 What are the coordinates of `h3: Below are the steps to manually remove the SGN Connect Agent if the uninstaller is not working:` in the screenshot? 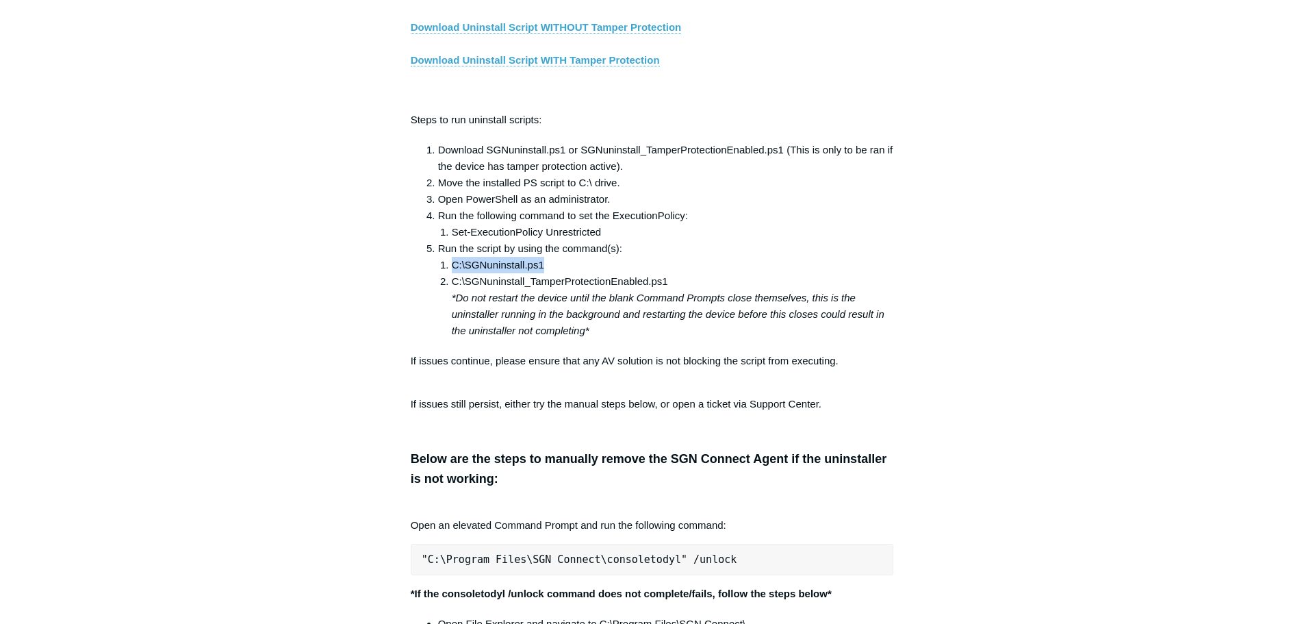 It's located at (652, 469).